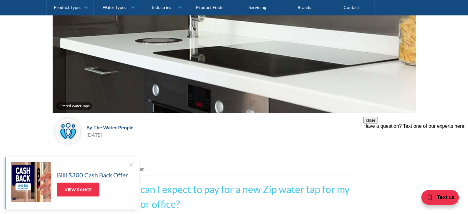 The height and width of the screenshot is (214, 468). Describe the element at coordinates (161, 7) in the screenshot. I see `div: Industries` at that location.